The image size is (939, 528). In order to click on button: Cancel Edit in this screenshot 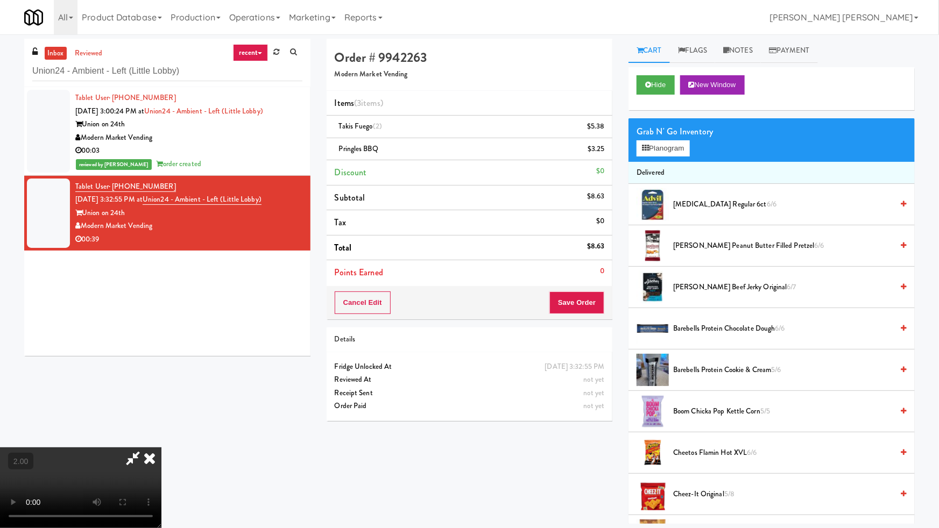, I will do `click(363, 303)`.